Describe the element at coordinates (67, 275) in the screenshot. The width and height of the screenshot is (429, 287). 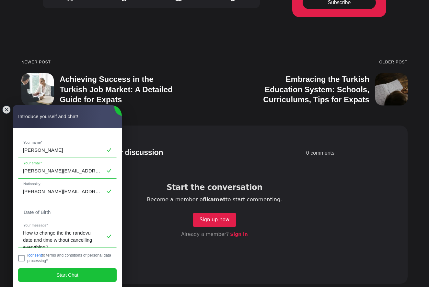
I see `span: Start Chat` at that location.